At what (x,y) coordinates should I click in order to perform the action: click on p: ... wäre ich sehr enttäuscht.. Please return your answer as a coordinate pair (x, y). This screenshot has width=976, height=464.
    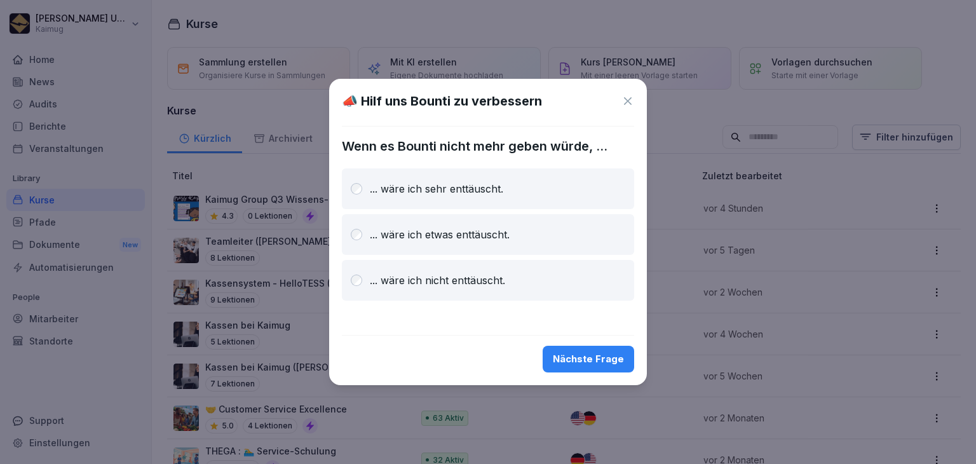
    Looking at the image, I should click on (437, 189).